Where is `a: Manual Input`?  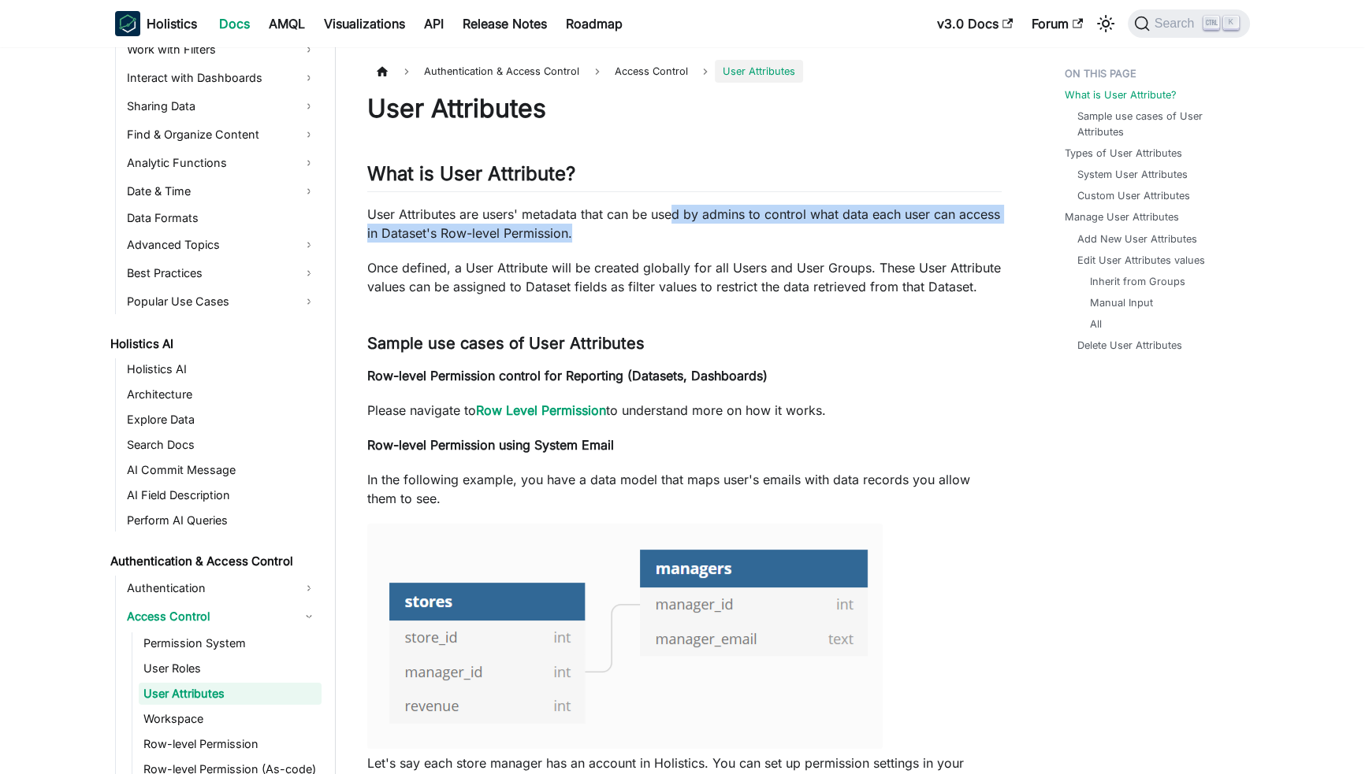
a: Manual Input is located at coordinates (1121, 303).